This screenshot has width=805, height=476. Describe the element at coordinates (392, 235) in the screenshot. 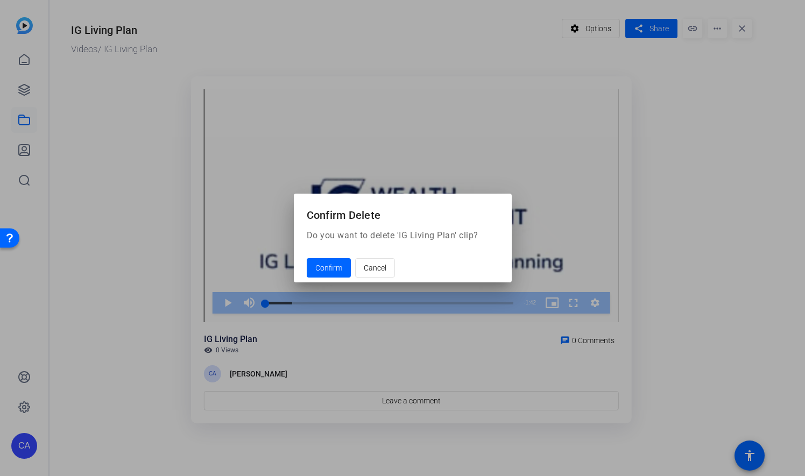

I see `span: Do you want to delete 'IG Living Plan' clip?` at that location.